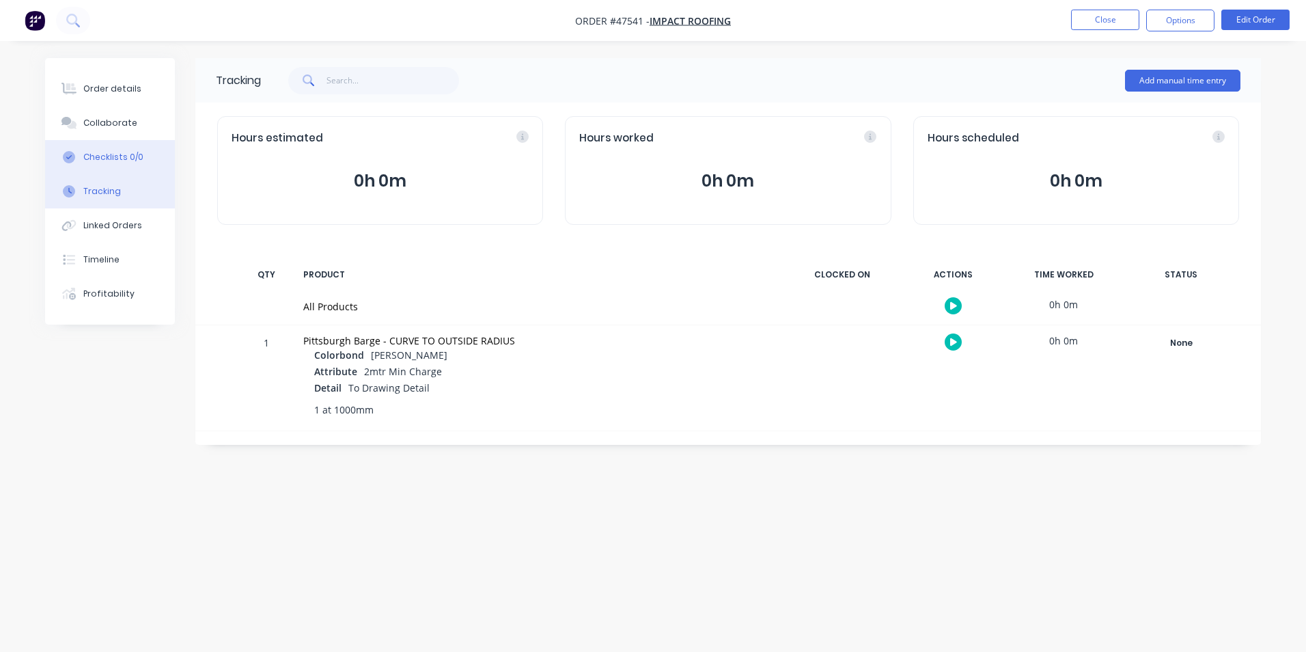 Image resolution: width=1306 pixels, height=652 pixels. Describe the element at coordinates (277, 138) in the screenshot. I see `span: Hours estimated` at that location.